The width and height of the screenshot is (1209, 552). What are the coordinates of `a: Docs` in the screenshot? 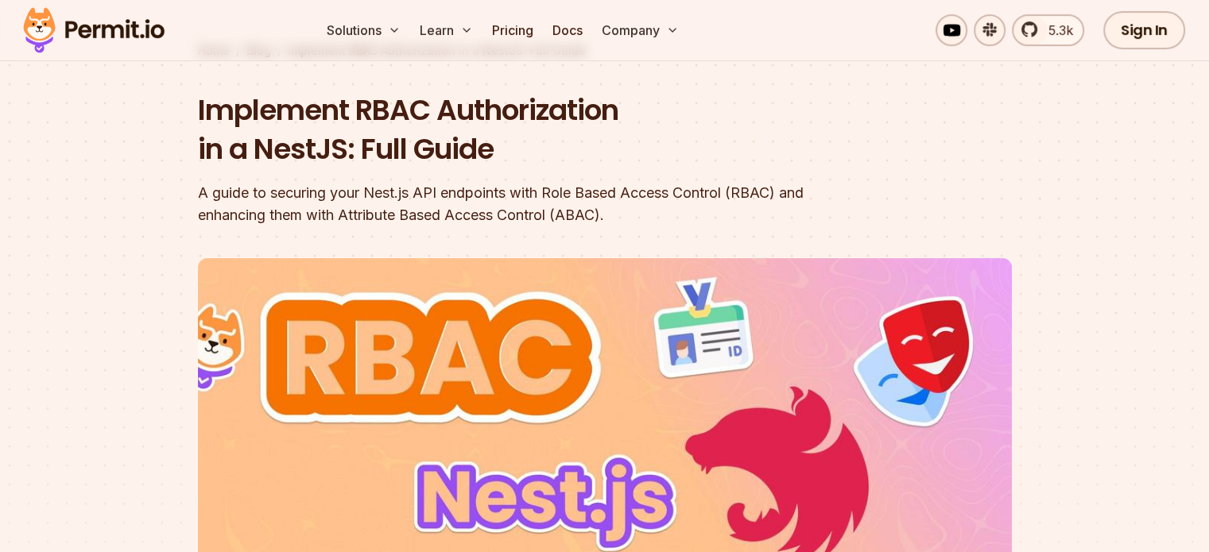 It's located at (567, 30).